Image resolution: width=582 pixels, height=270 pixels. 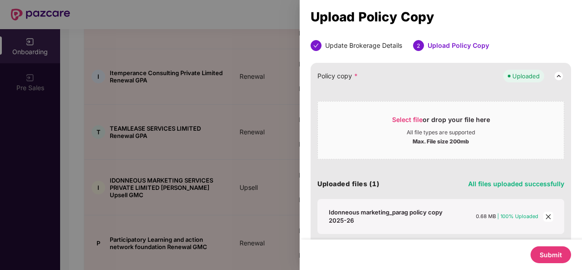 I want to click on div: All file types are supported, so click(x=441, y=132).